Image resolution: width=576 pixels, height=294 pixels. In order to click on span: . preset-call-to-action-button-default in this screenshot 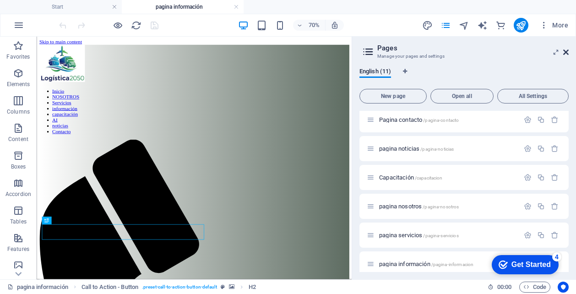, I will do `click(180, 287)`.